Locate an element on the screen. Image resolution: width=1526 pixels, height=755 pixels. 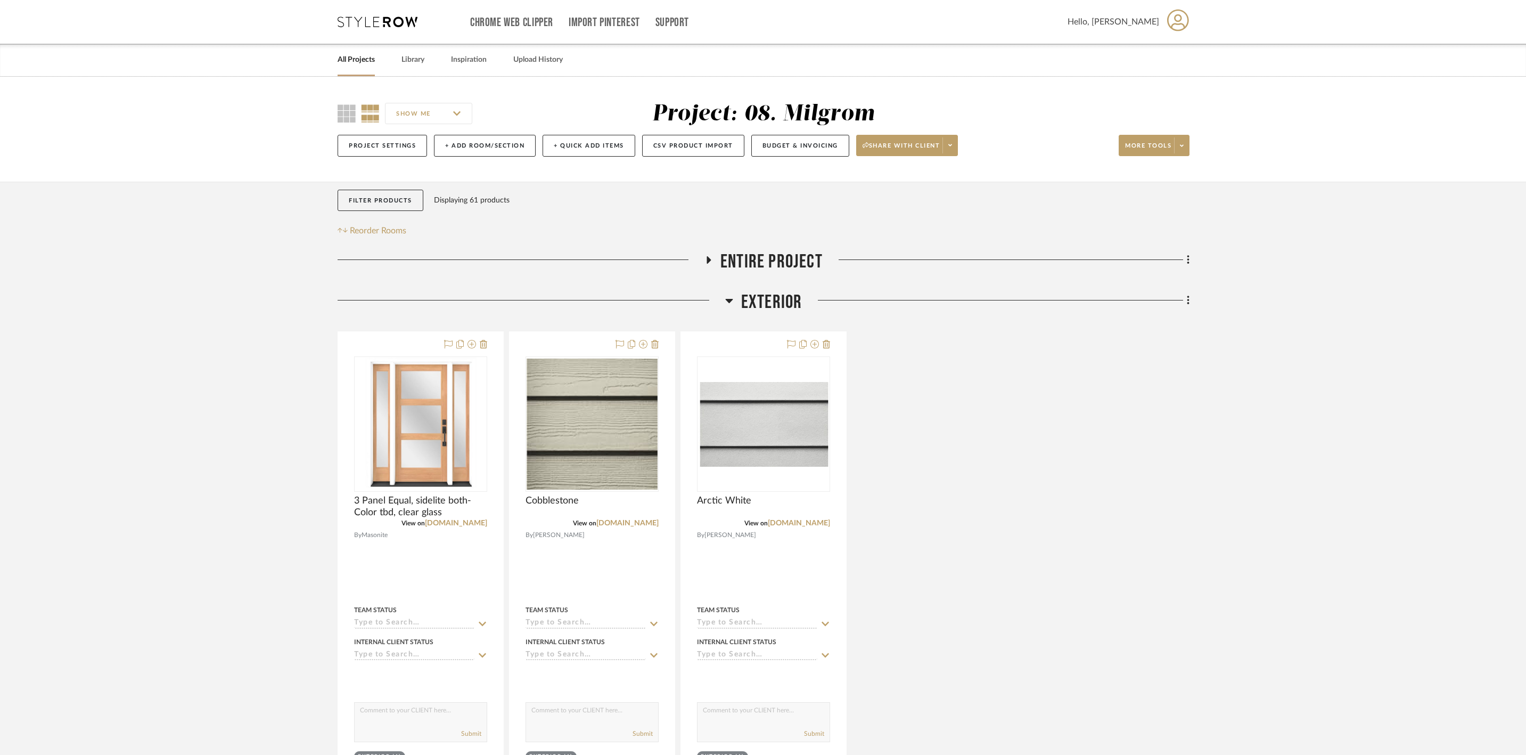
span: Cobblestone is located at coordinates (552, 501).